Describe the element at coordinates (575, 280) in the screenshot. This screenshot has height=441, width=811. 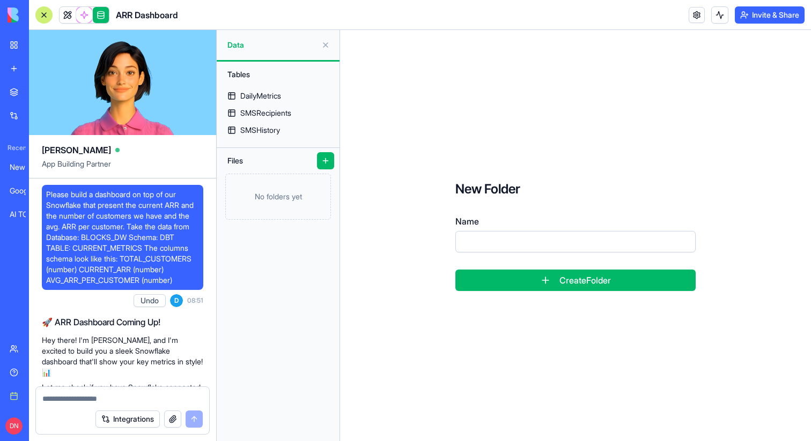
I see `button: CreateFolder` at that location.